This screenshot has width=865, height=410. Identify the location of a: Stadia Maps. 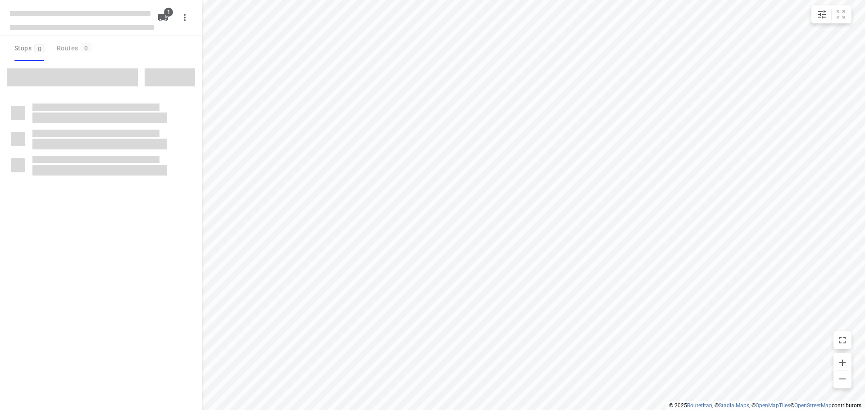
(733, 406).